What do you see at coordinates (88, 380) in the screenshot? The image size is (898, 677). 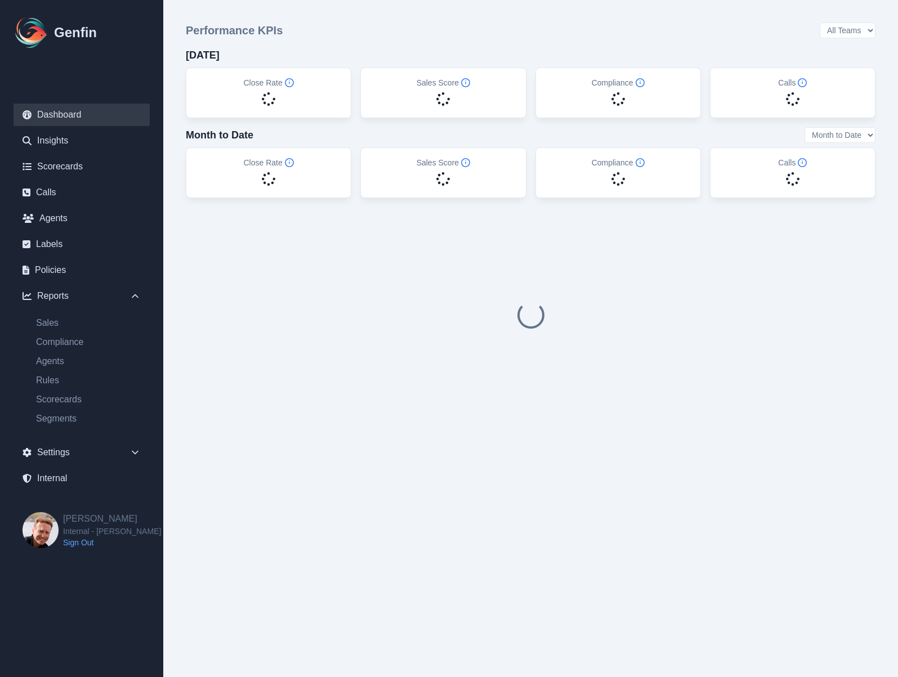 I see `a: Rules` at bounding box center [88, 380].